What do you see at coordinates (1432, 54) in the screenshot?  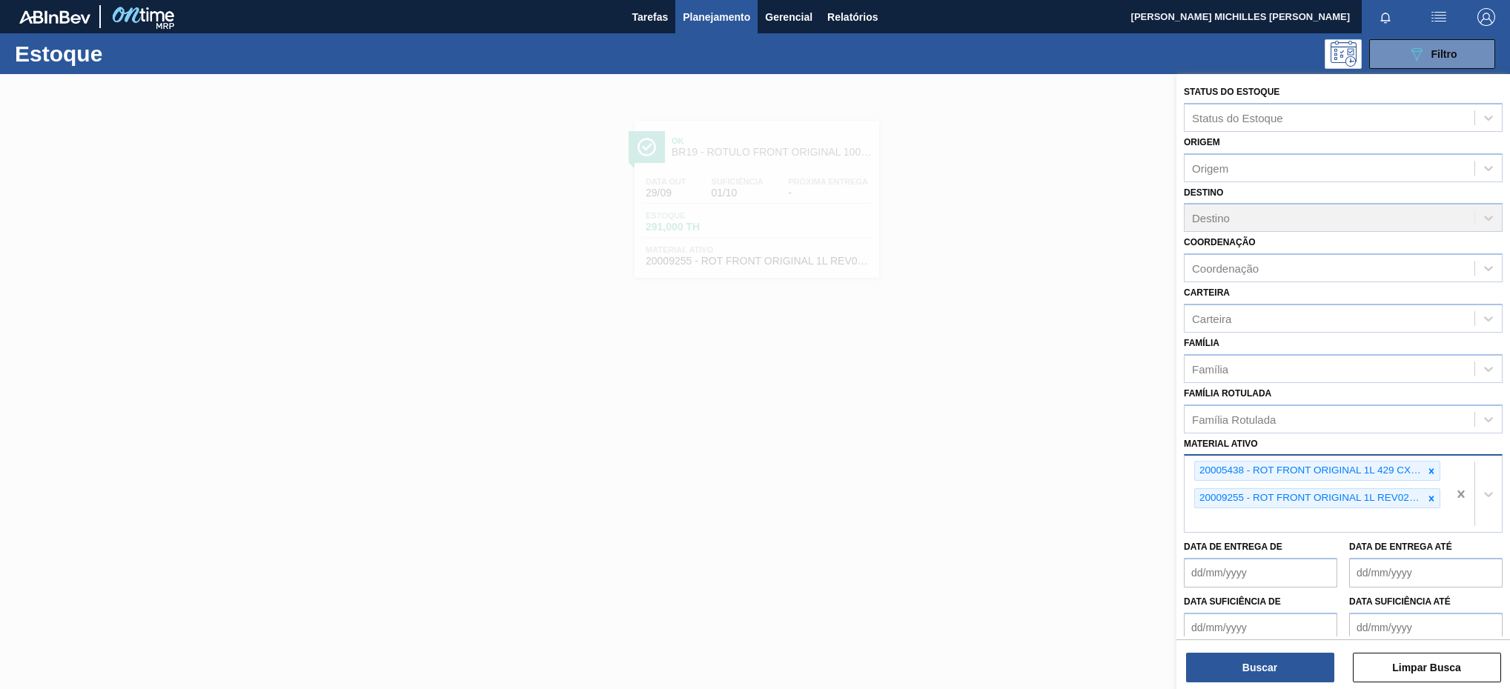 I see `button: Filtro` at bounding box center [1432, 54].